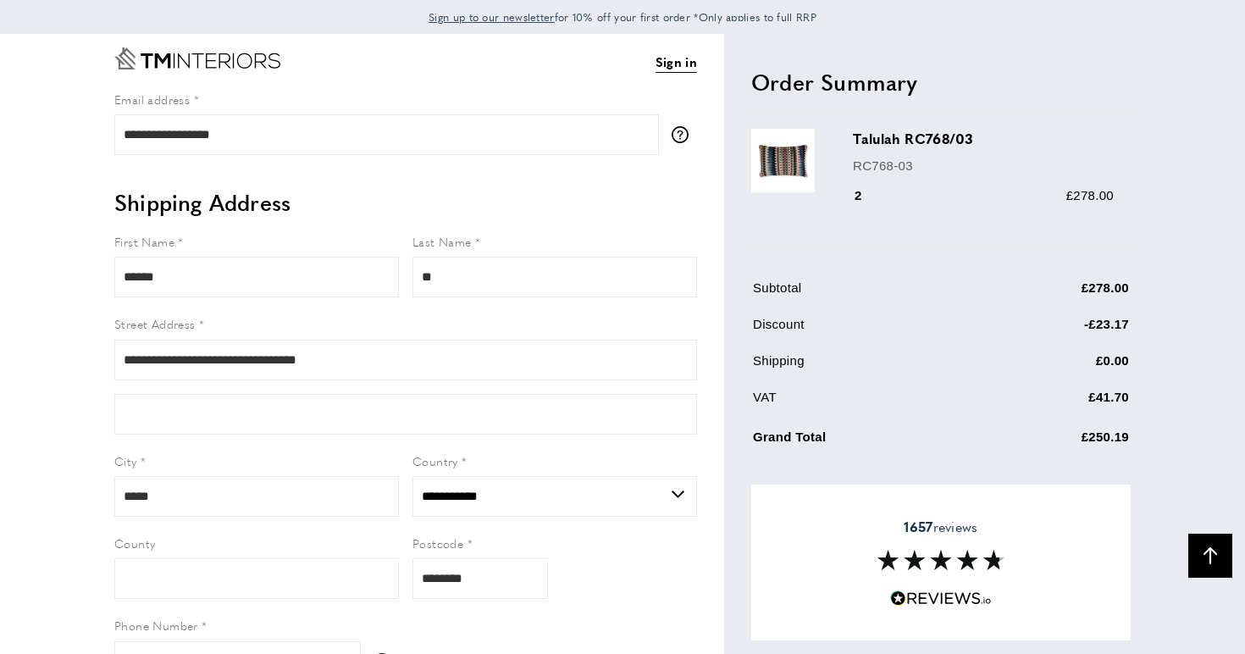  What do you see at coordinates (1055, 330) in the screenshot?
I see `td: -£23.17` at bounding box center [1055, 330].